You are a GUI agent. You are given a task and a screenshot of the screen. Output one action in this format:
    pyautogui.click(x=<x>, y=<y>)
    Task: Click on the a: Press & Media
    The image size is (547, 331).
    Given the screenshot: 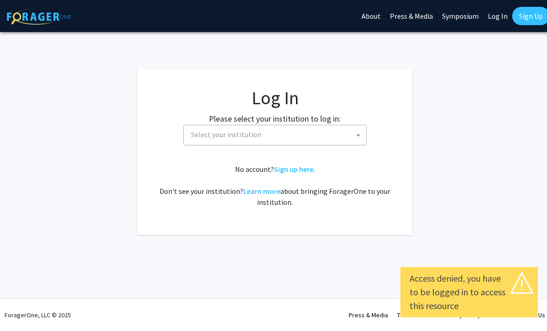 What is the action you would take?
    pyautogui.click(x=368, y=315)
    